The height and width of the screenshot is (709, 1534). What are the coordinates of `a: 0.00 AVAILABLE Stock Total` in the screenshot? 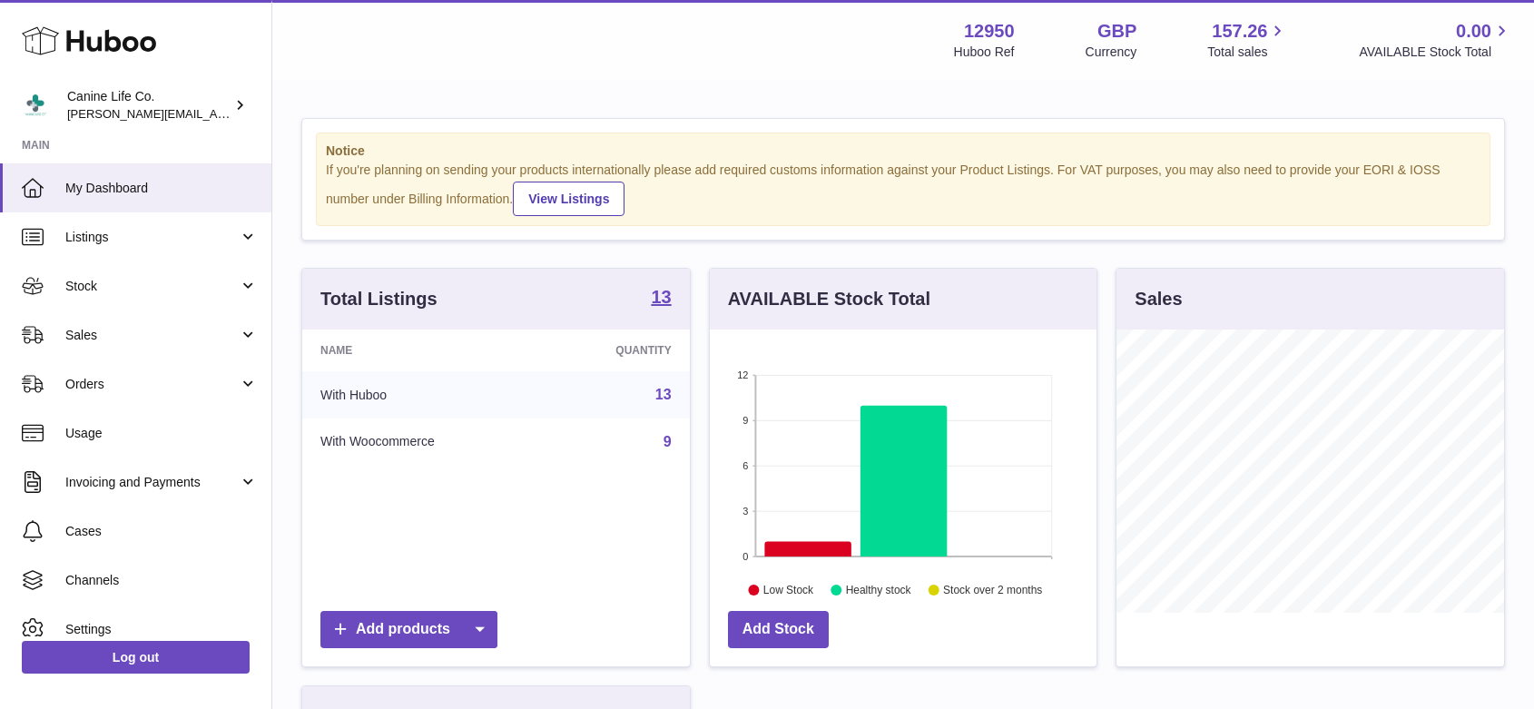 It's located at (1435, 40).